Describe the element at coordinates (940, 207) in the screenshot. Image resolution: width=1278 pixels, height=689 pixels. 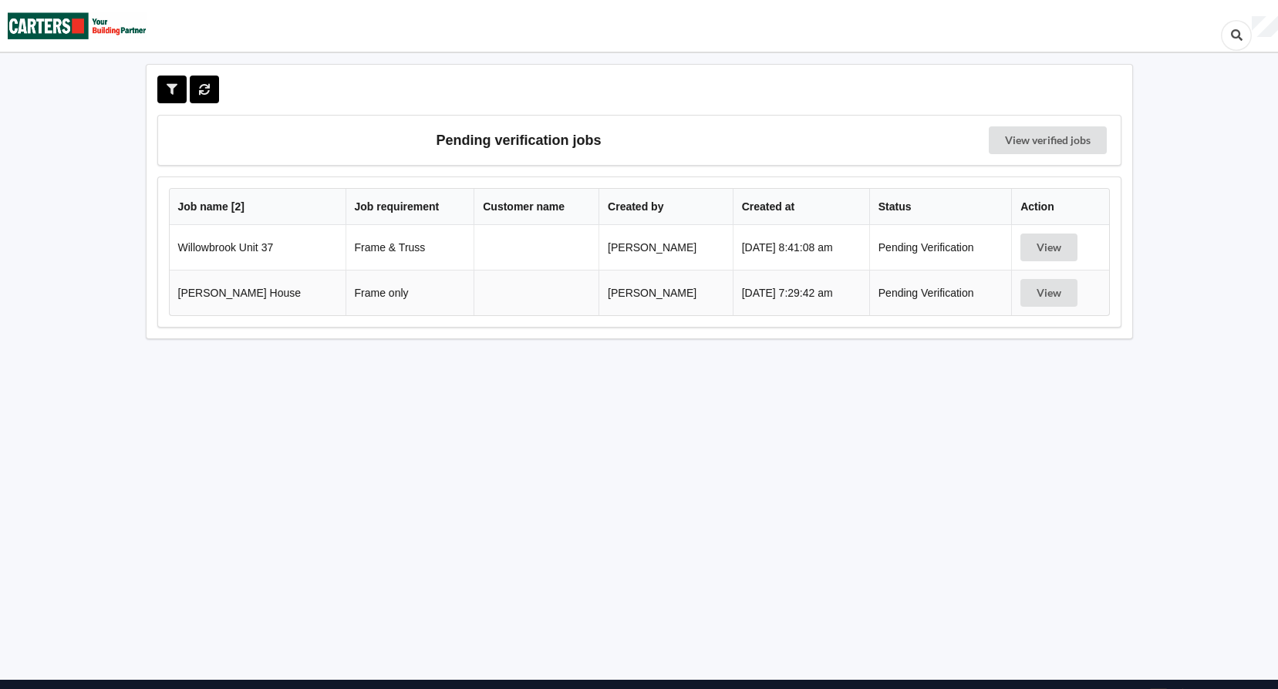
I see `th: Status` at that location.